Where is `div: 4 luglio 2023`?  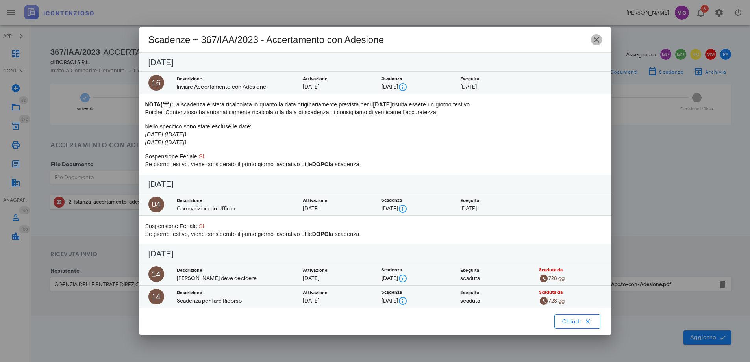 div: 4 luglio 2023 is located at coordinates (156, 204).